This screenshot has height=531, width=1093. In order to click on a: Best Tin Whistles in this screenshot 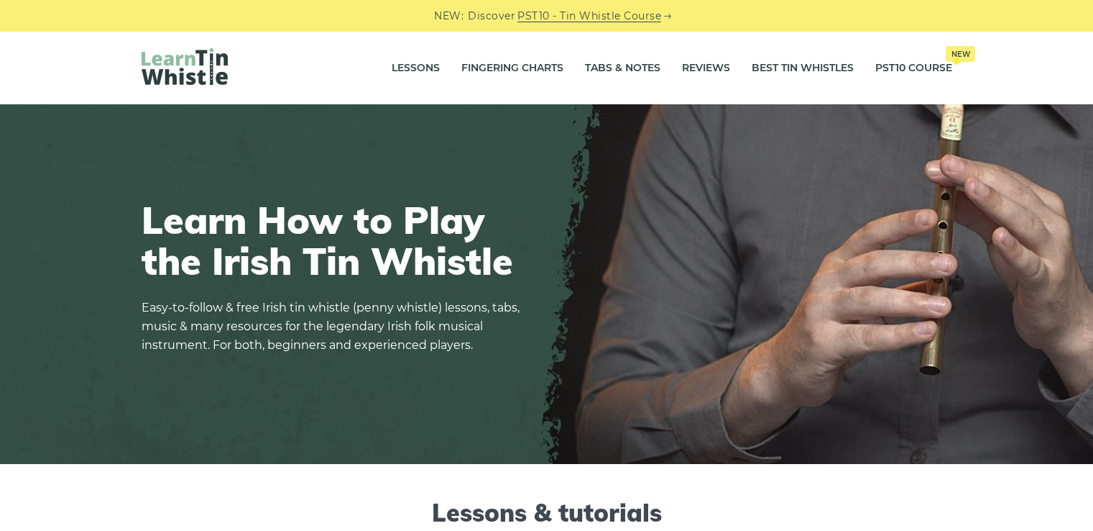, I will do `click(803, 68)`.